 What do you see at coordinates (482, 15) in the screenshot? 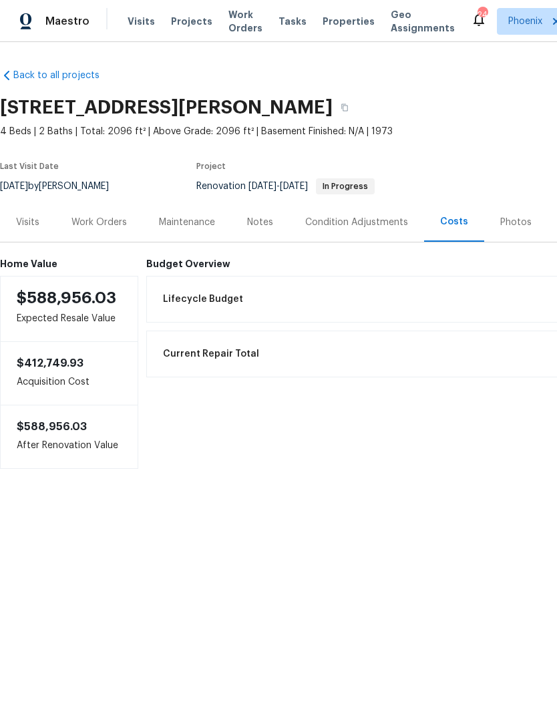
I see `div: 24` at bounding box center [482, 15].